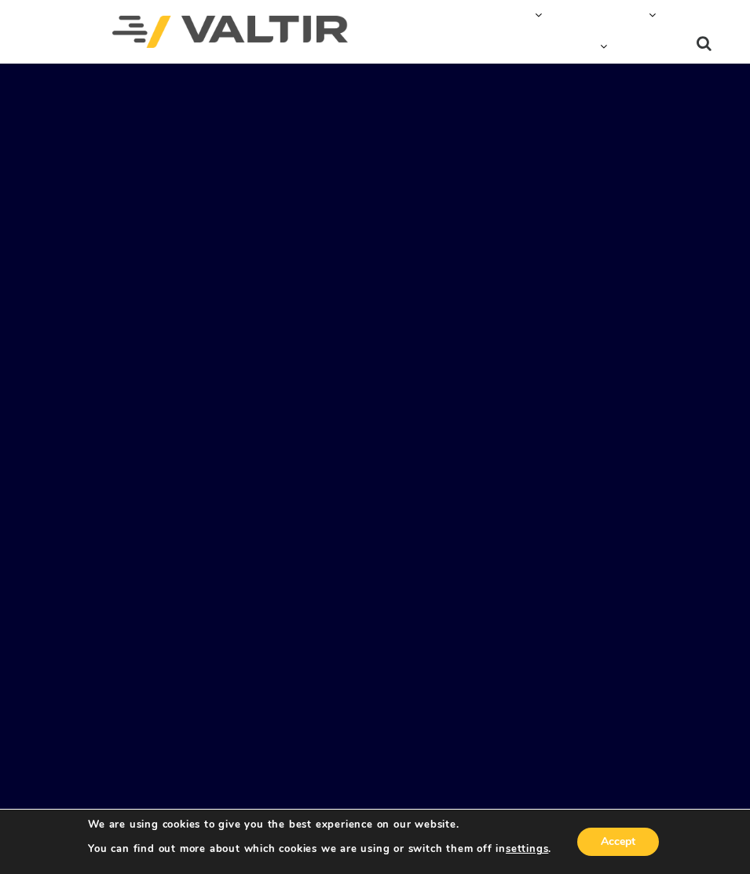 This screenshot has width=750, height=874. Describe the element at coordinates (527, 849) in the screenshot. I see `button: settings` at that location.